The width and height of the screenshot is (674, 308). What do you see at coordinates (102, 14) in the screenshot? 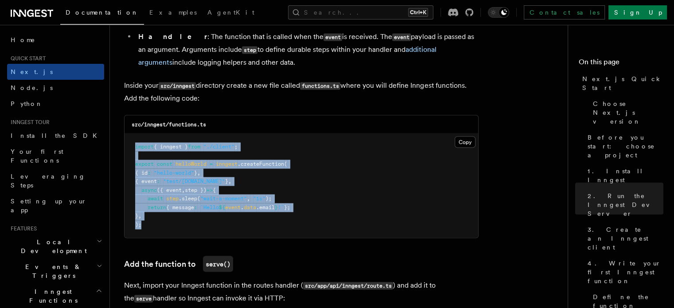
I see `a: Documentation` at bounding box center [102, 14].